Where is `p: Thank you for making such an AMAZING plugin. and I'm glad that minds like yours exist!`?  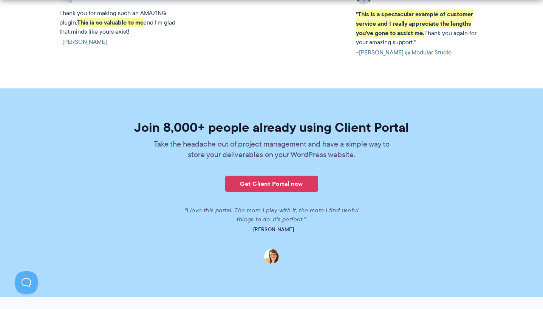 p: Thank you for making such an AMAZING plugin. and I'm glad that minds like yours exist! is located at coordinates (123, 22).